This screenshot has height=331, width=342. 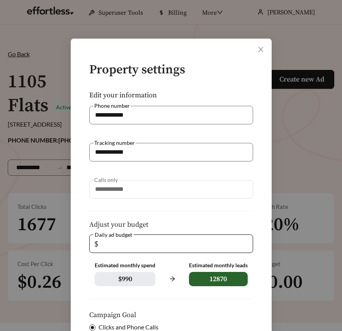 I want to click on h4: Property settings, so click(x=171, y=70).